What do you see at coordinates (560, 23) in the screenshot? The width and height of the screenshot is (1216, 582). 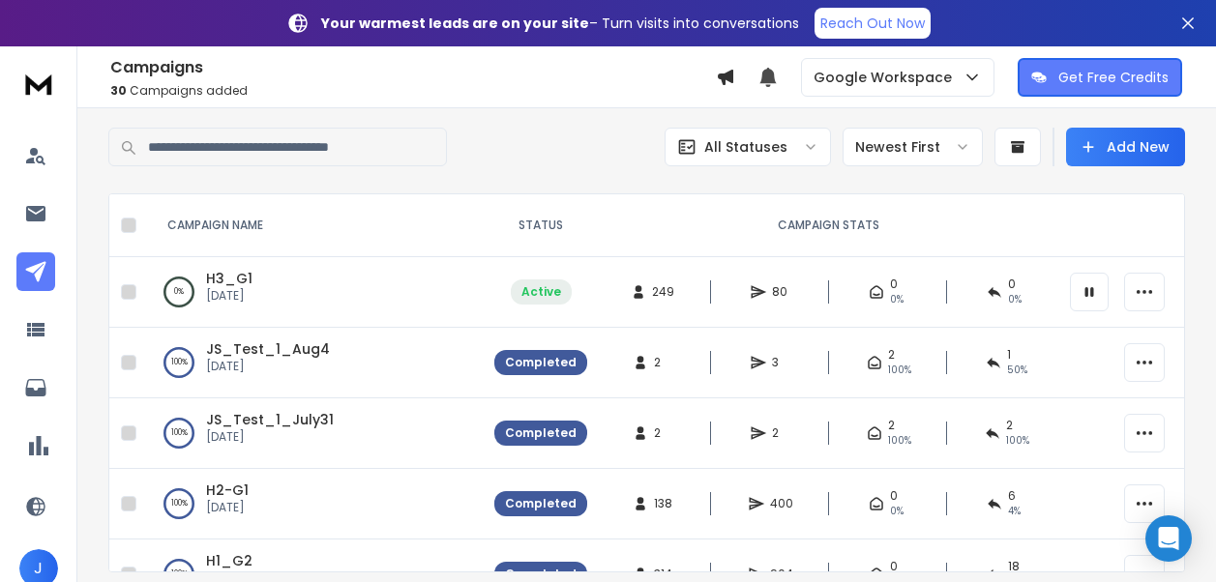 I see `p: – Turn visits into conversations` at bounding box center [560, 23].